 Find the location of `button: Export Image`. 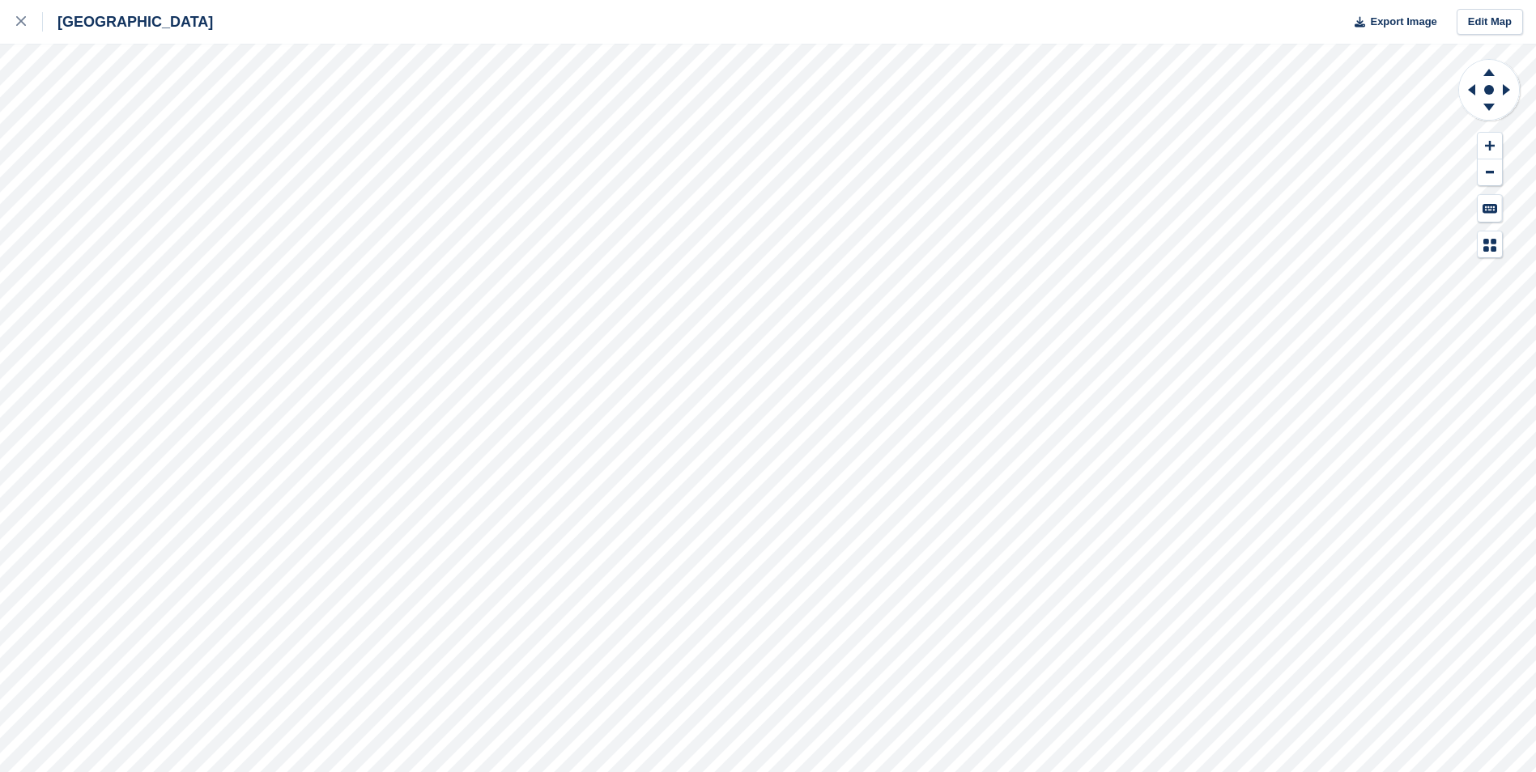

button: Export Image is located at coordinates (1391, 22).